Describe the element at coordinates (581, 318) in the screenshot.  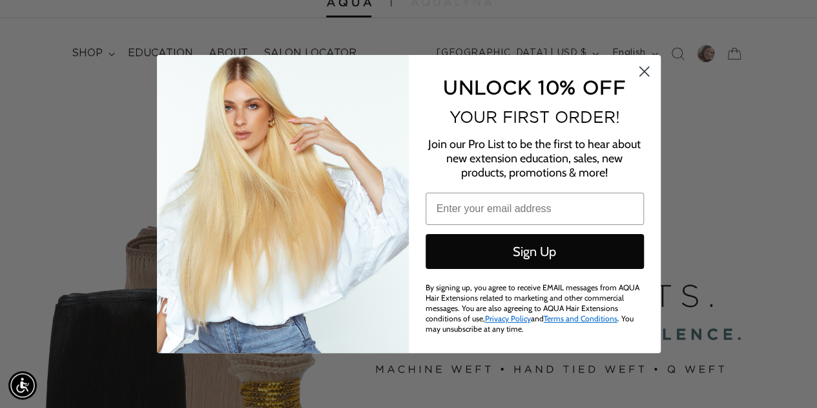
I see `a: Terms and Conditions` at that location.